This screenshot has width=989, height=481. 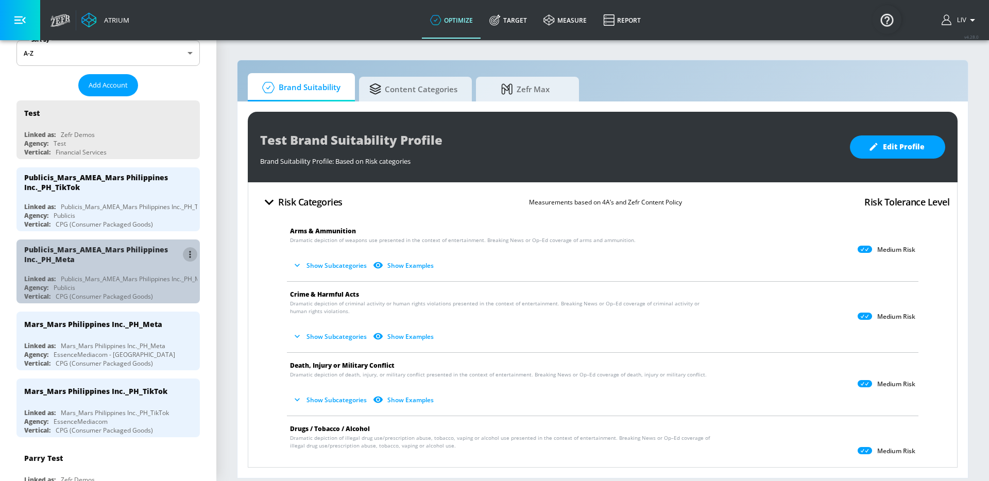 I want to click on span: Dramatic depiction of death, injury, or military conflict presented in the context of entertainme..., so click(x=498, y=374).